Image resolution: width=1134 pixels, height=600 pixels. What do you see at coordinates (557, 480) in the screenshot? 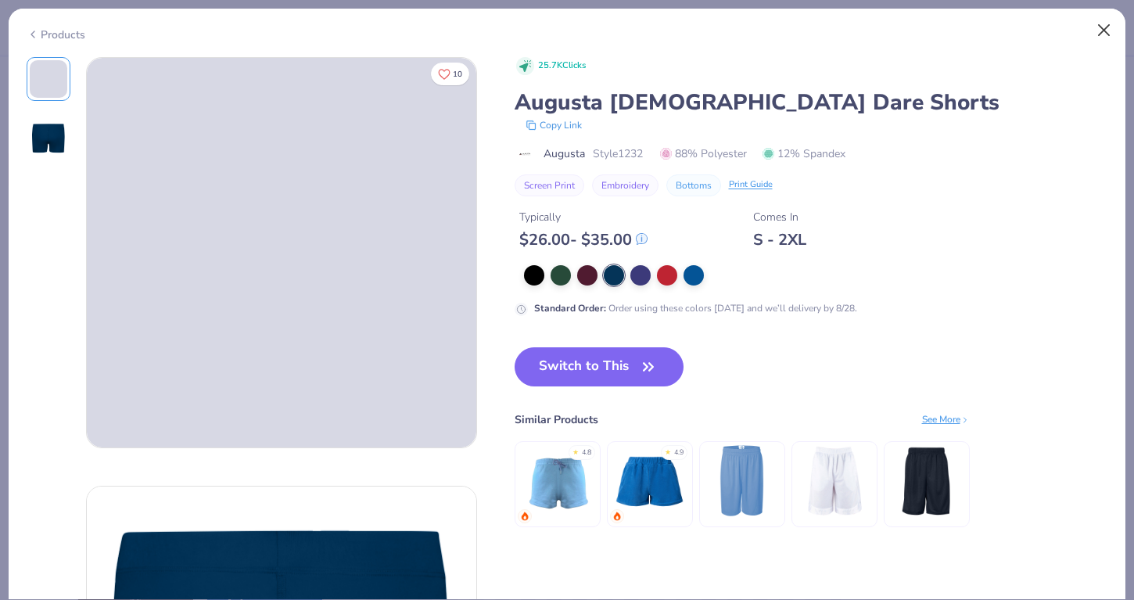
I see `img: Fresh Prints Madison Shorts` at bounding box center [557, 480].